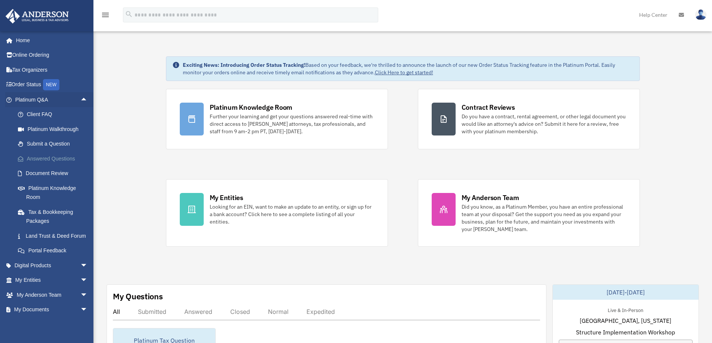 Image resolution: width=712 pixels, height=343 pixels. Describe the element at coordinates (251, 107) in the screenshot. I see `div: Platinum Knowledge Room` at that location.